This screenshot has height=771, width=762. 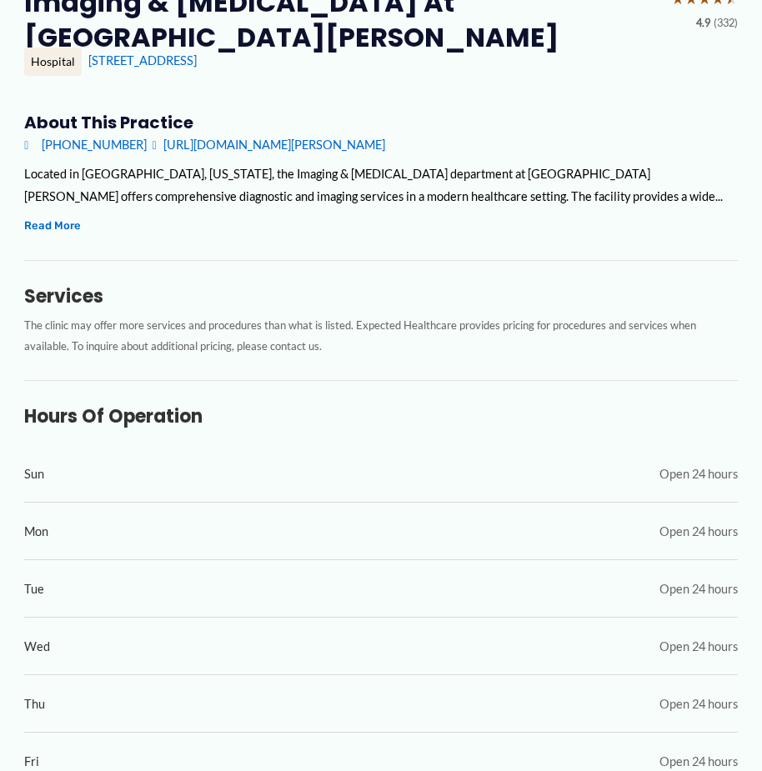 I want to click on span: (332), so click(x=725, y=23).